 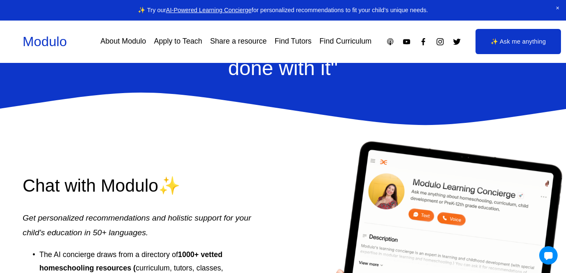 What do you see at coordinates (345, 41) in the screenshot?
I see `a: Find Curriculum` at bounding box center [345, 41].